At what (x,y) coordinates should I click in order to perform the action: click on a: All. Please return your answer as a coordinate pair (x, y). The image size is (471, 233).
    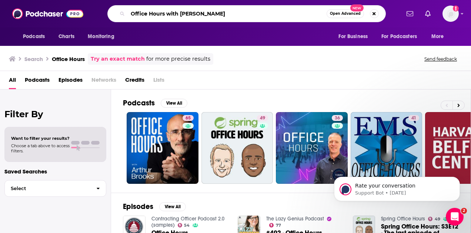
    Looking at the image, I should click on (12, 81).